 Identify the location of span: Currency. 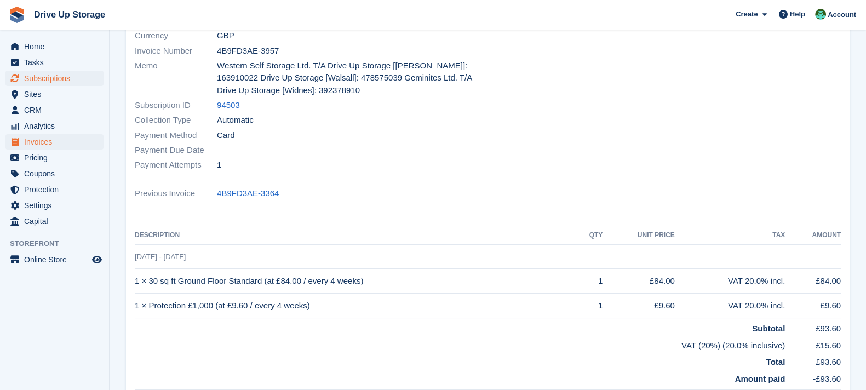
(176, 36).